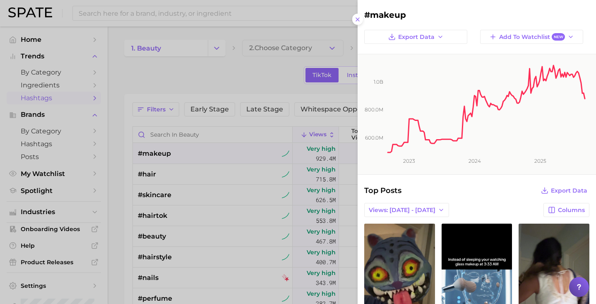  What do you see at coordinates (532, 37) in the screenshot?
I see `button: Add to WatchlistNew` at bounding box center [532, 37].